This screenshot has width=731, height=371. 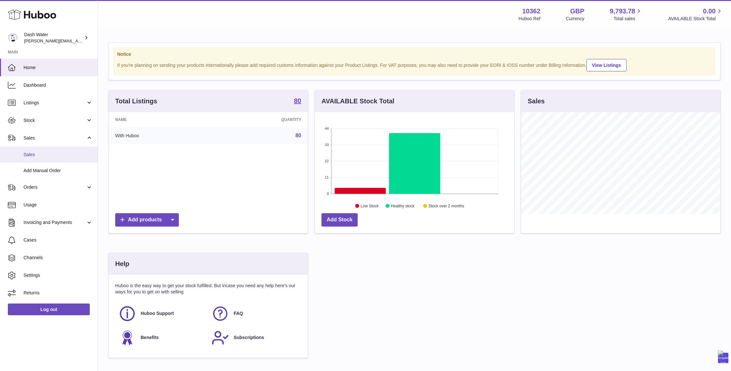 What do you see at coordinates (261, 120) in the screenshot?
I see `th: Quantity` at bounding box center [261, 120].